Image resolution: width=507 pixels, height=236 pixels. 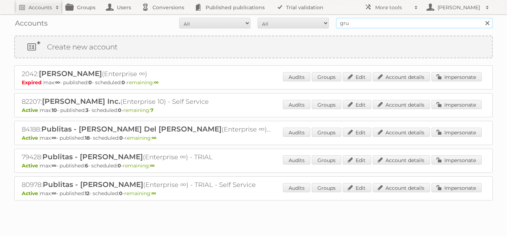 What do you see at coordinates (253, 47) in the screenshot?
I see `a: Create new account` at bounding box center [253, 47].